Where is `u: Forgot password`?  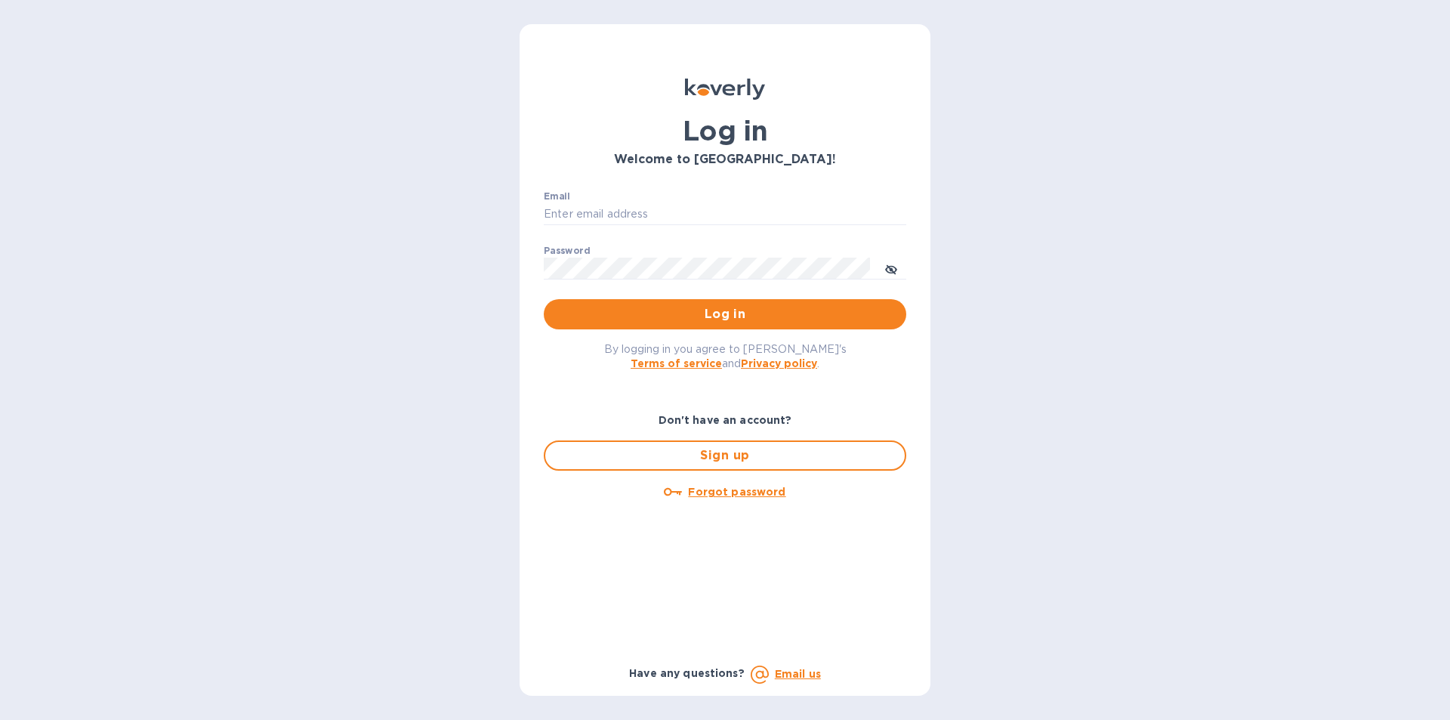
u: Forgot password is located at coordinates (737, 492).